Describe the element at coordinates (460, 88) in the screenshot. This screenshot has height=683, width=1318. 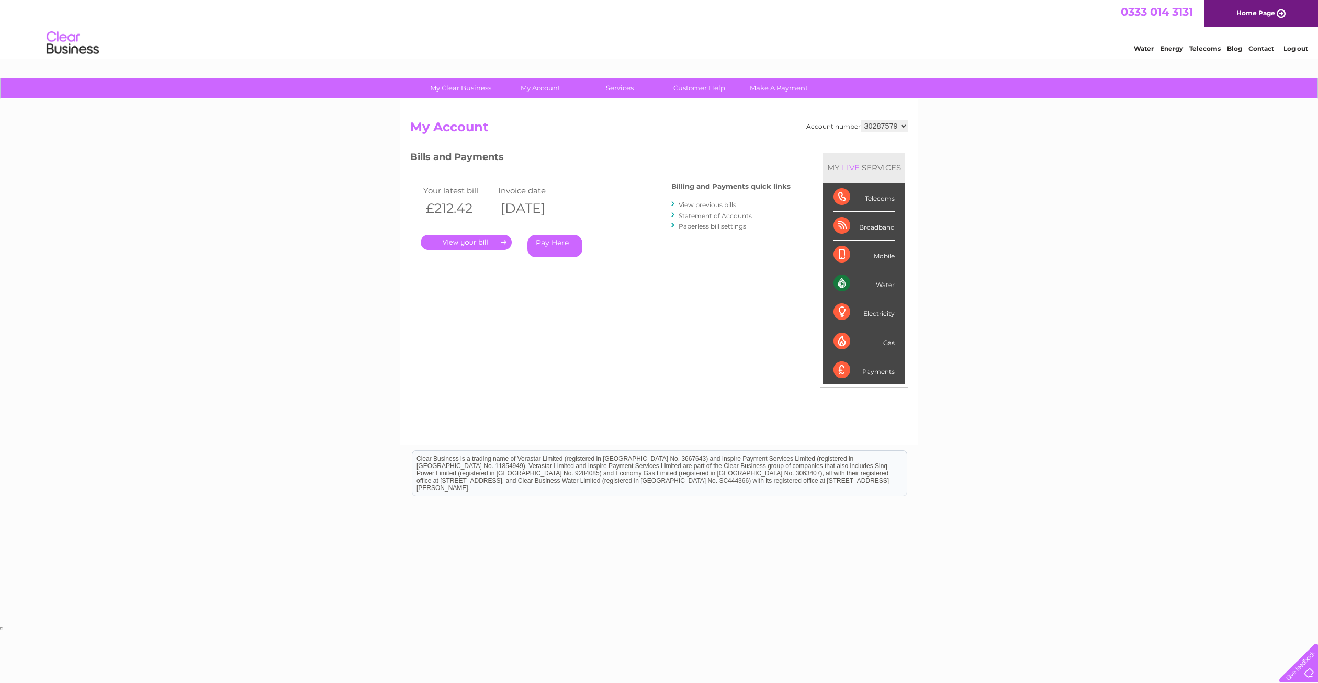
I see `a: My Clear Business` at that location.